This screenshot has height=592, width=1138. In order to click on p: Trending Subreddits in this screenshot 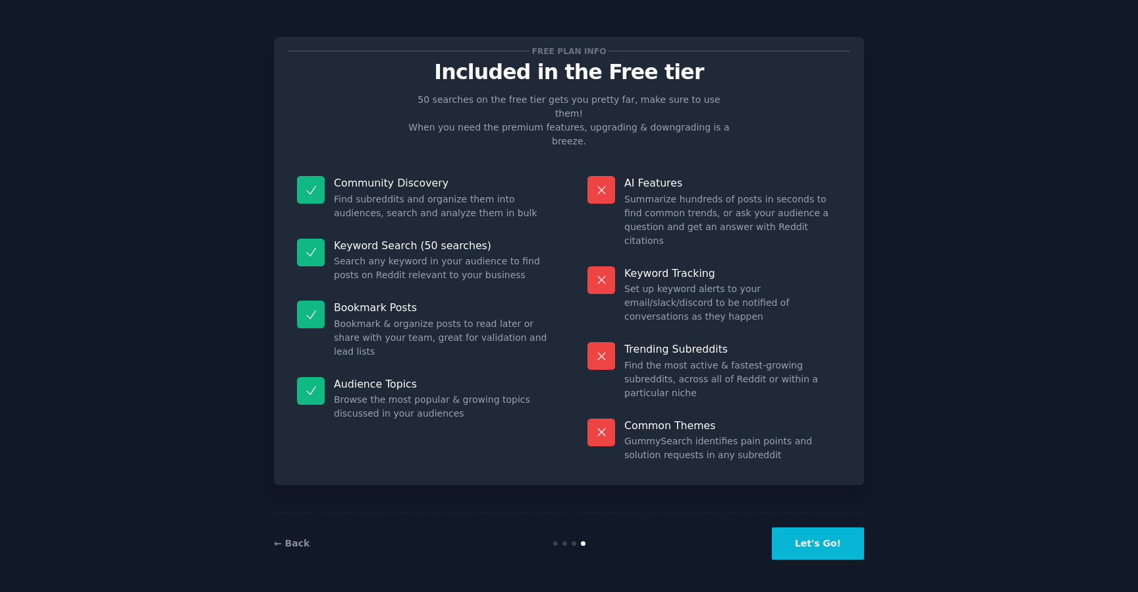, I will do `click(733, 348)`.